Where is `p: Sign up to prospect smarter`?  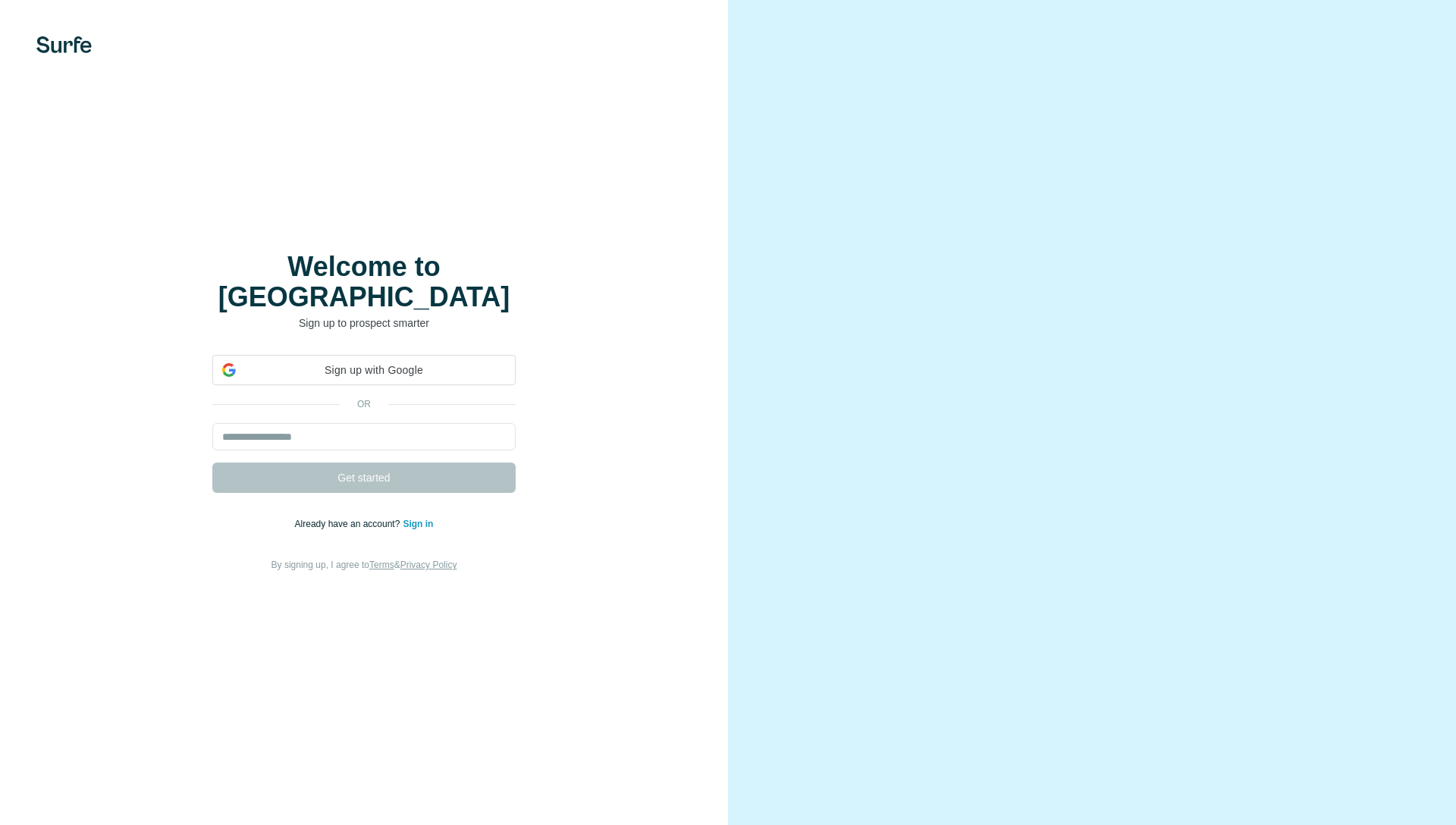 p: Sign up to prospect smarter is located at coordinates (364, 323).